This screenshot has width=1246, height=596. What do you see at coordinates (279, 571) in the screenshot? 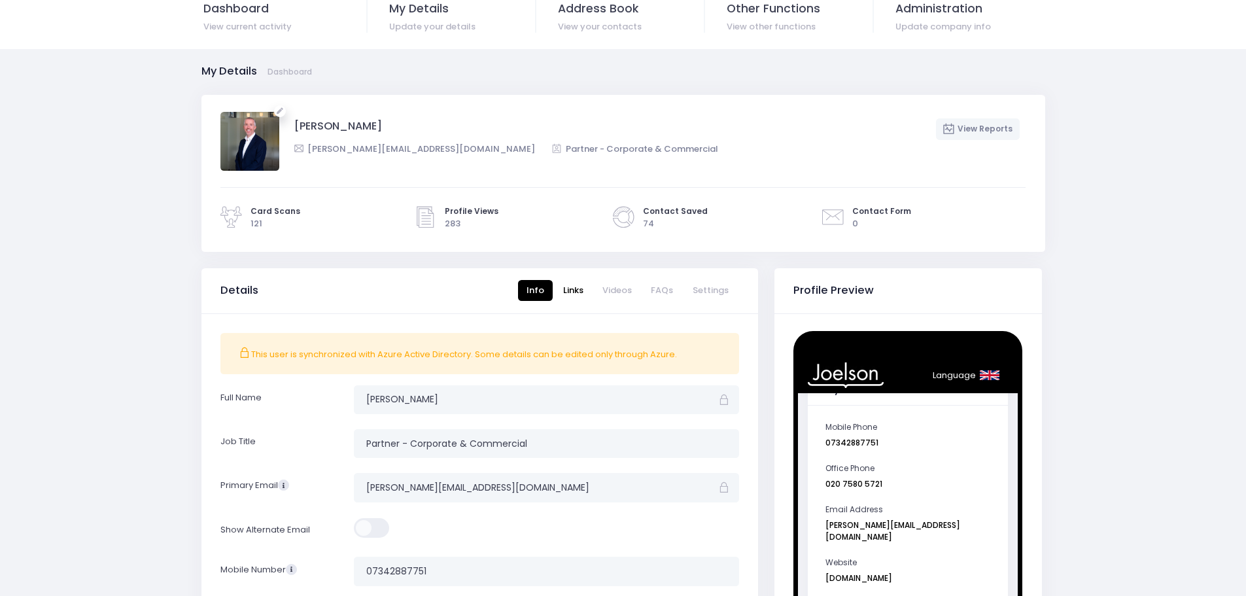
I see `label: Mobile Number` at bounding box center [279, 571].